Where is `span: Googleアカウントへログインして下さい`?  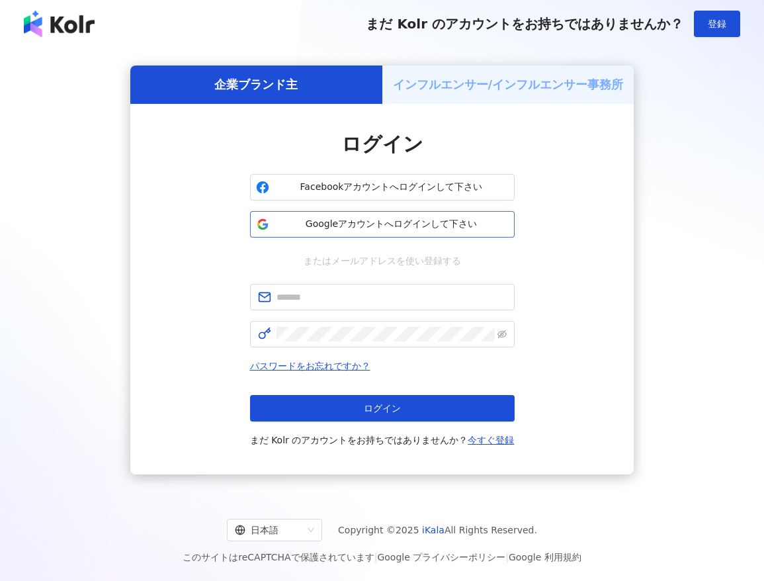 span: Googleアカウントへログインして下さい is located at coordinates (392, 224).